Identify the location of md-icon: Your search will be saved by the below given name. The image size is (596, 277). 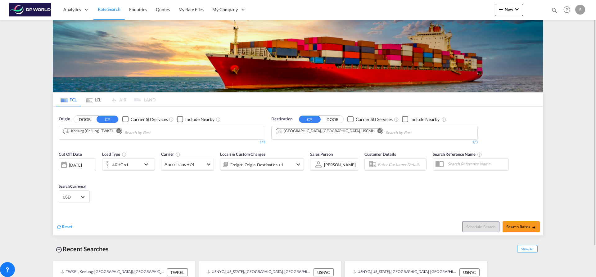
(479, 154).